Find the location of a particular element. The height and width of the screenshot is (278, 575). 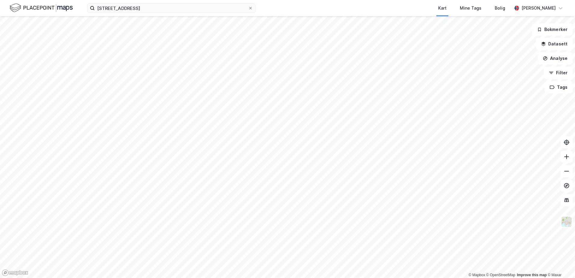

button: Analyse is located at coordinates (555, 58).